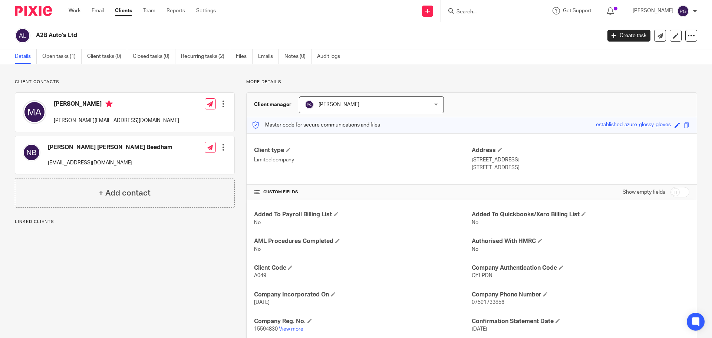  What do you see at coordinates (33, 11) in the screenshot?
I see `img: Pixie` at bounding box center [33, 11].